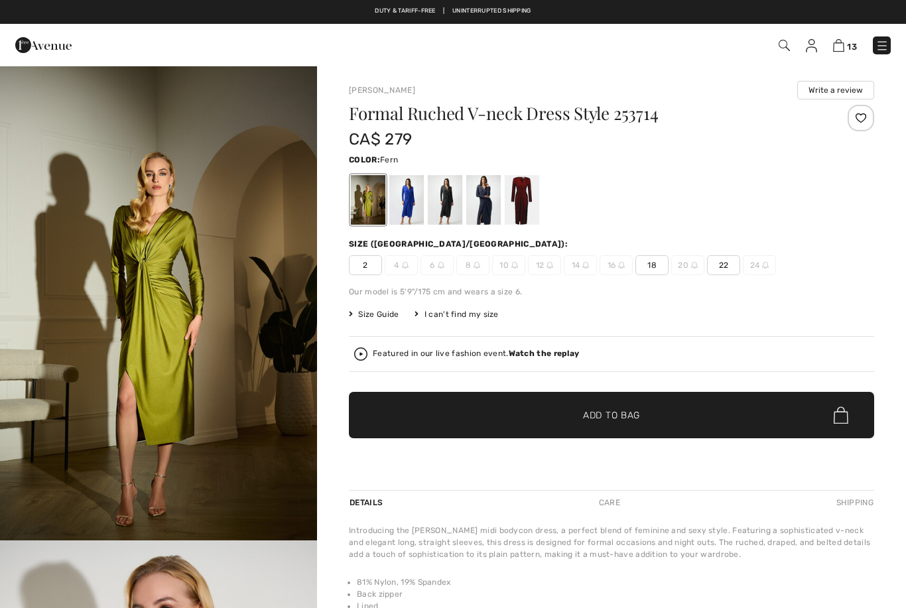 Image resolution: width=906 pixels, height=608 pixels. What do you see at coordinates (361, 354) in the screenshot?
I see `img: Watch the replay` at bounding box center [361, 354].